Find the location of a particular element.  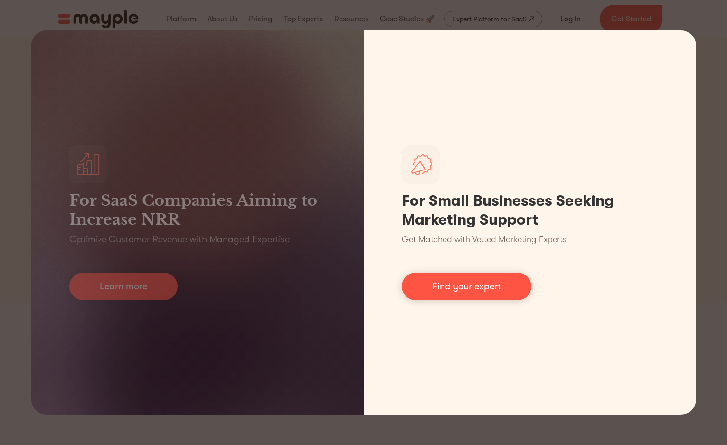

h3: For SaaS Companies Aiming to Increase NRR is located at coordinates (197, 210).